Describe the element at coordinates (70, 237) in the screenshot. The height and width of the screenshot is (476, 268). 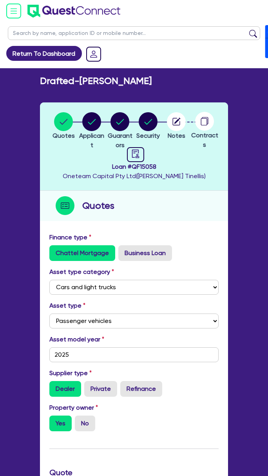
I see `label: Finance type` at that location.